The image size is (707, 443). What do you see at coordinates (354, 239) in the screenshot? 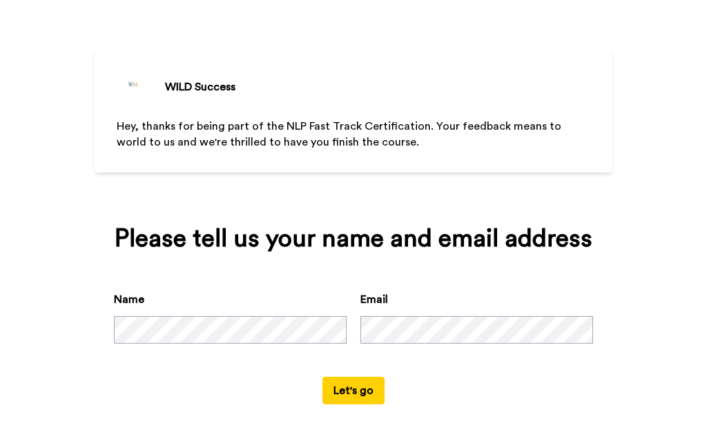
I see `div: Please tell us your name and email address` at bounding box center [354, 239].